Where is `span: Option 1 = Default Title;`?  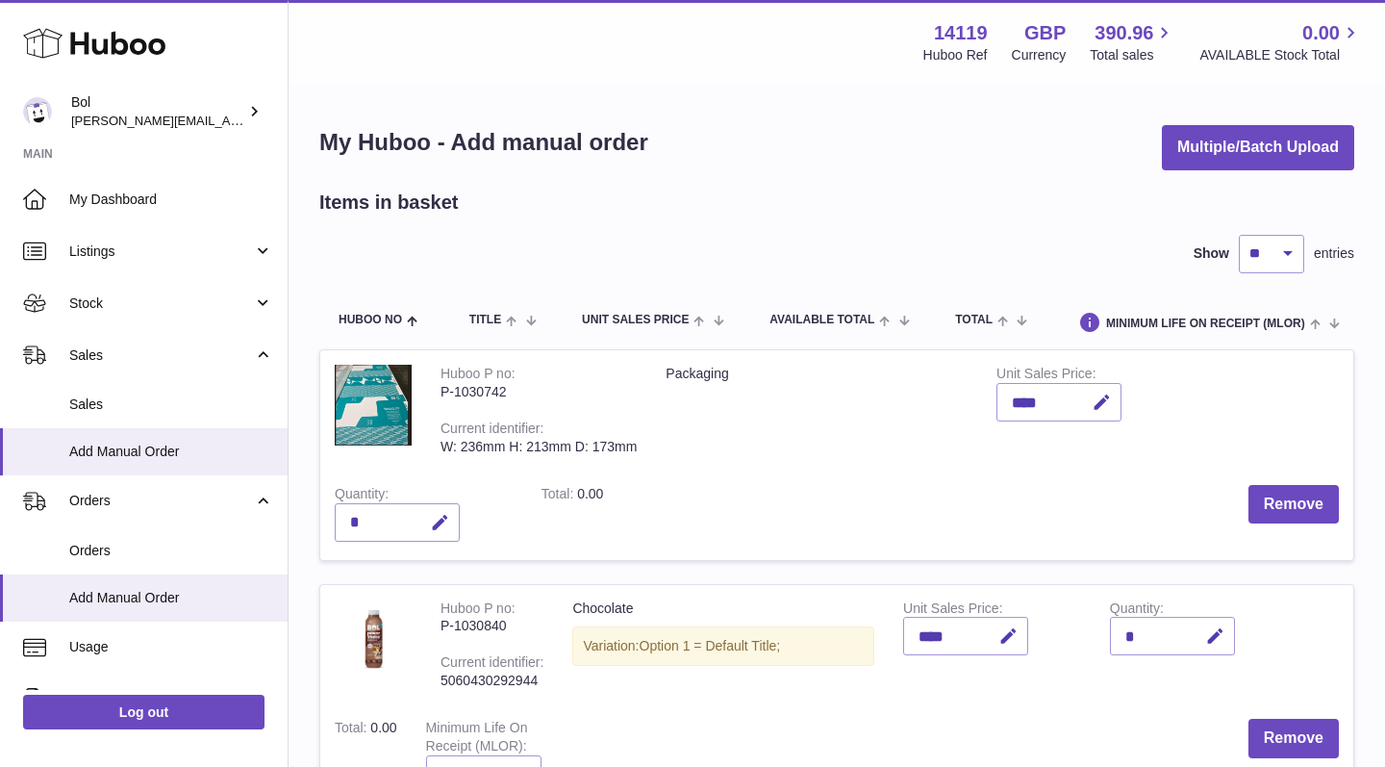
span: Option 1 = Default Title; is located at coordinates (710, 645).